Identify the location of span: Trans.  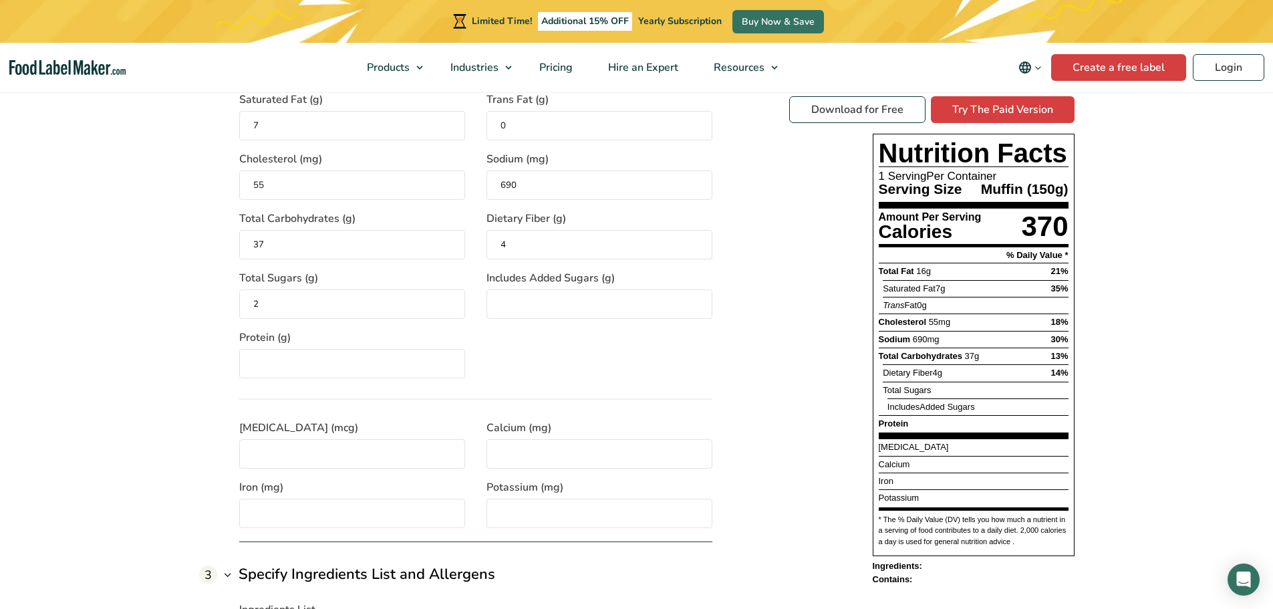
(894, 305).